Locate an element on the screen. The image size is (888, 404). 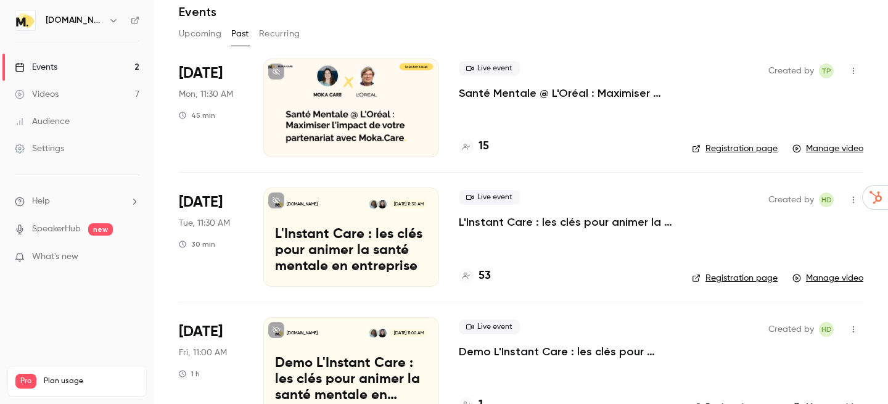
a: L'Instant Care : les clés pour animer la santé mentale en entreprise is located at coordinates (566, 222).